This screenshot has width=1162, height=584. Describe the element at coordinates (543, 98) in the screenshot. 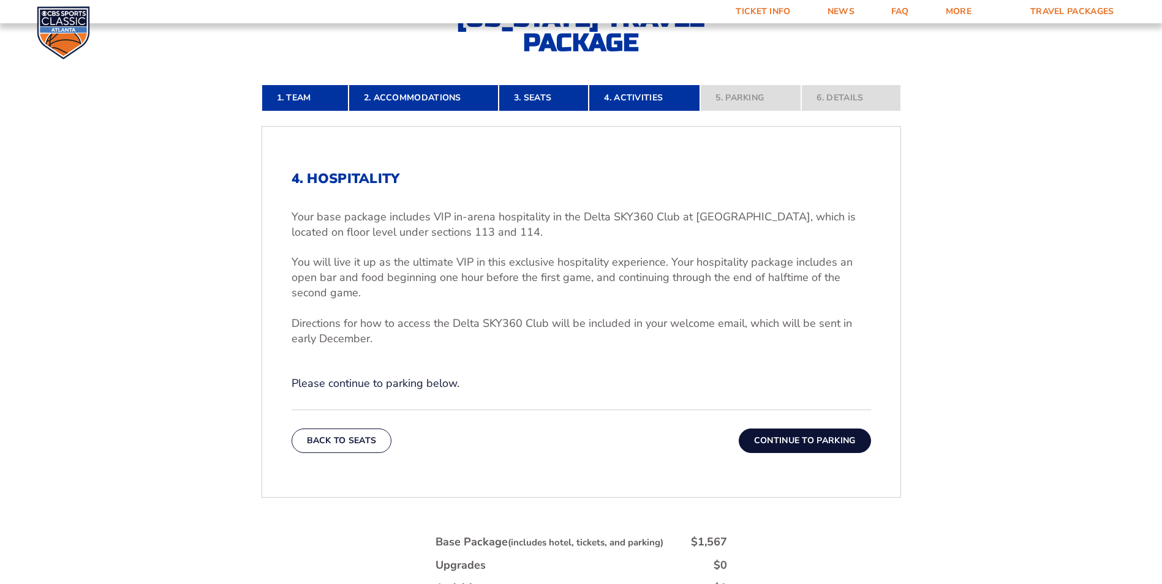

I see `a: 3. Seats` at that location.